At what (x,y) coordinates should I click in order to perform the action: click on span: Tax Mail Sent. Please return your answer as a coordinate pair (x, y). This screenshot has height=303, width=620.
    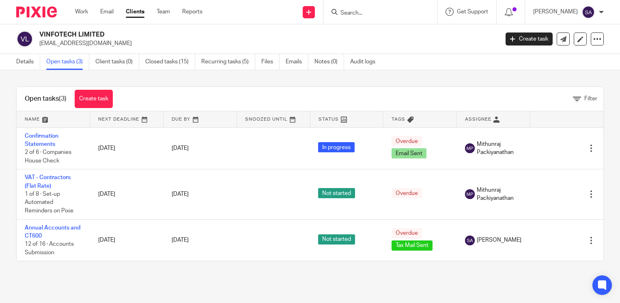
    Looking at the image, I should click on (412, 245).